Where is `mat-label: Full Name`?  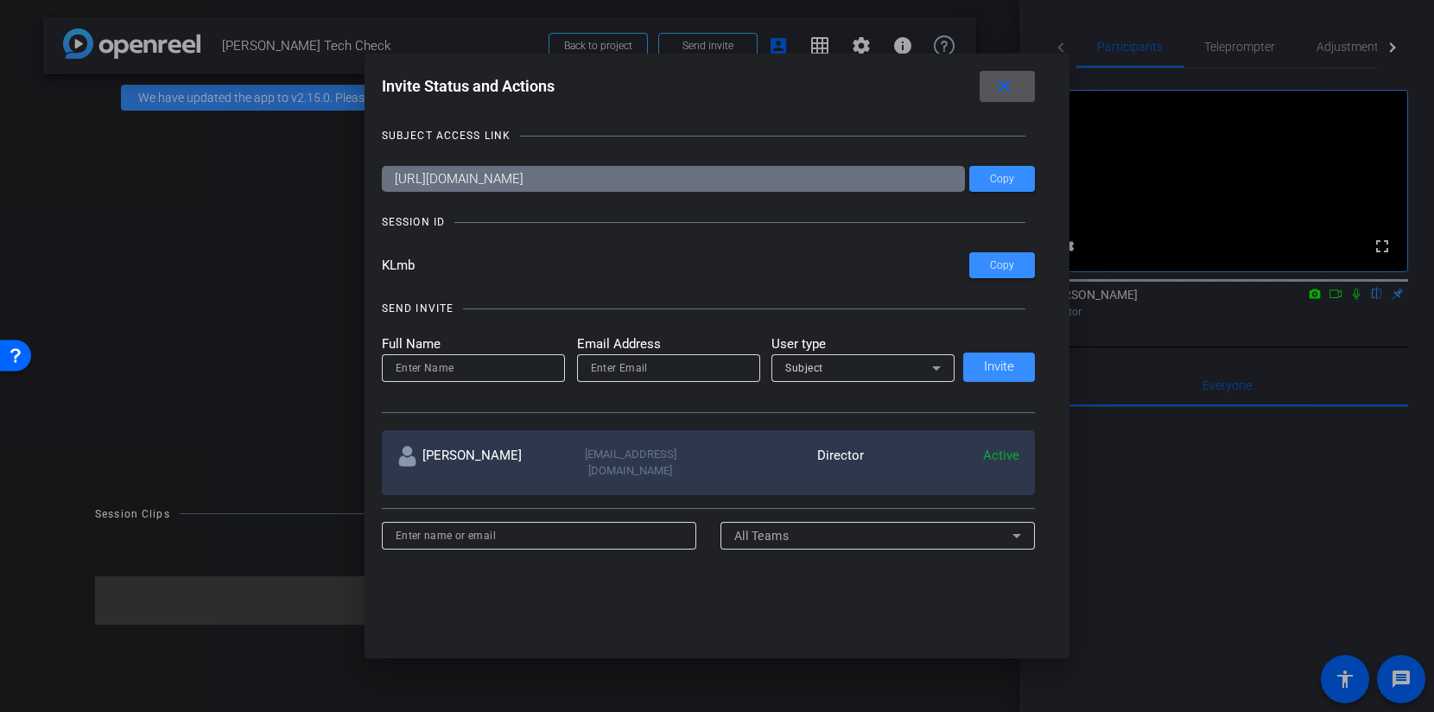
mat-label: Full Name is located at coordinates (473, 344).